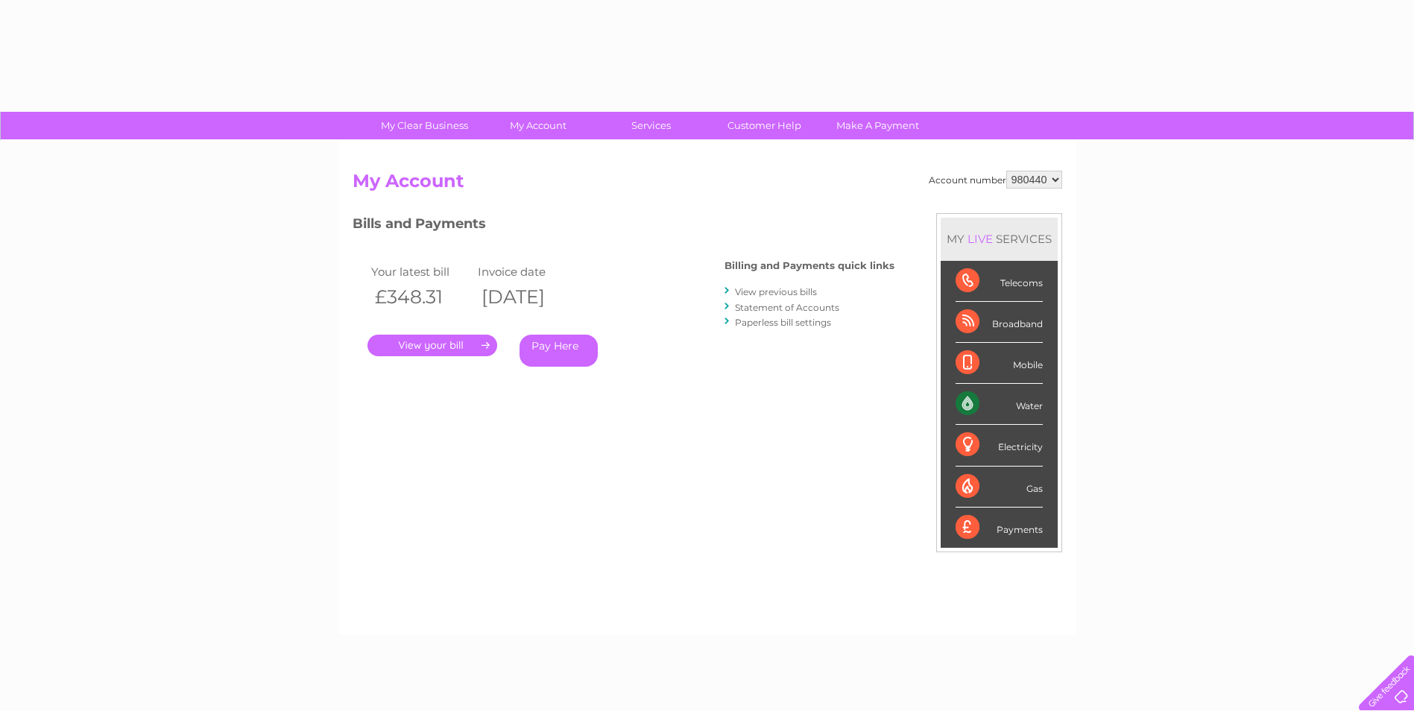  Describe the element at coordinates (558, 350) in the screenshot. I see `a: Pay Here` at that location.